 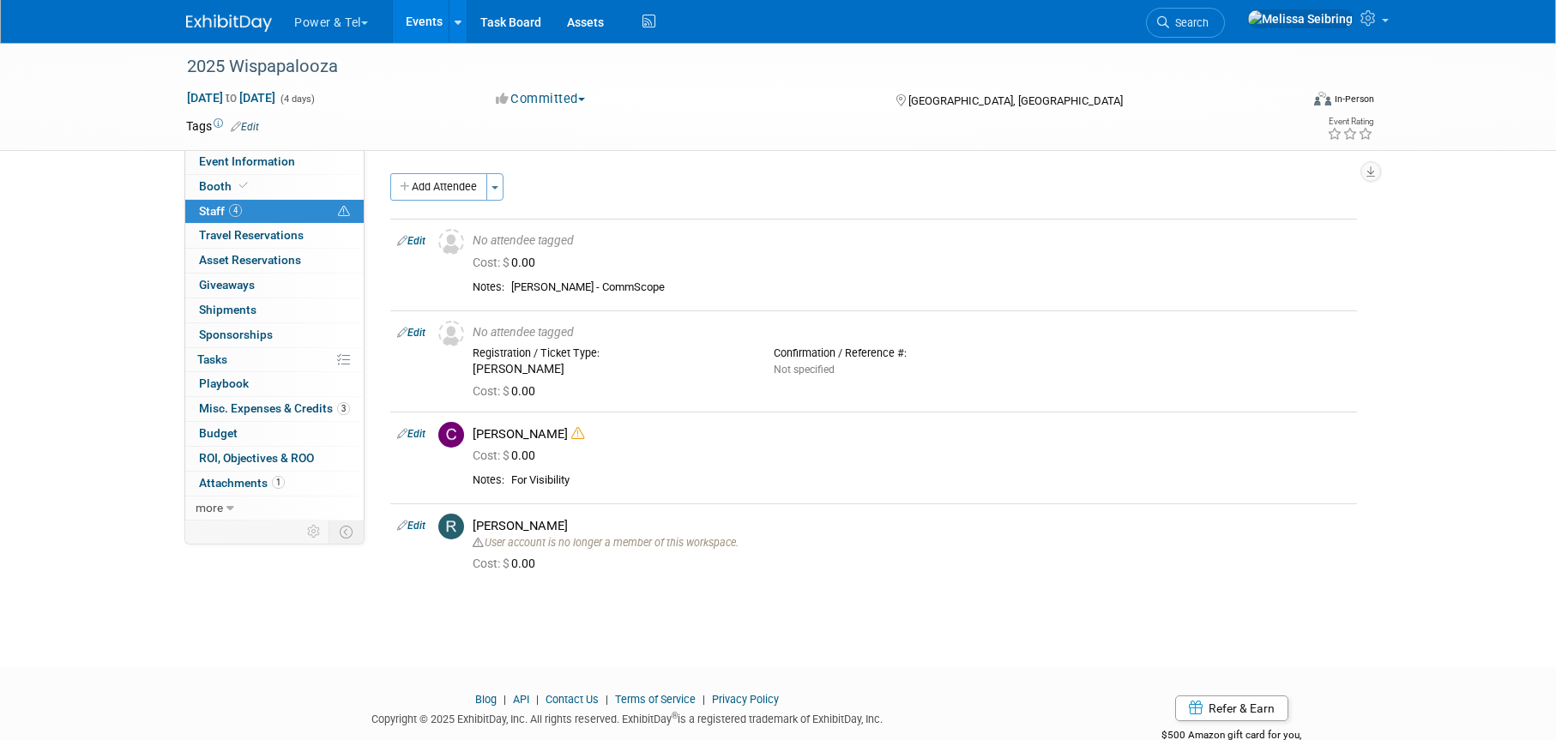 I want to click on div: User account is no longer a member of this workspace., so click(x=911, y=542).